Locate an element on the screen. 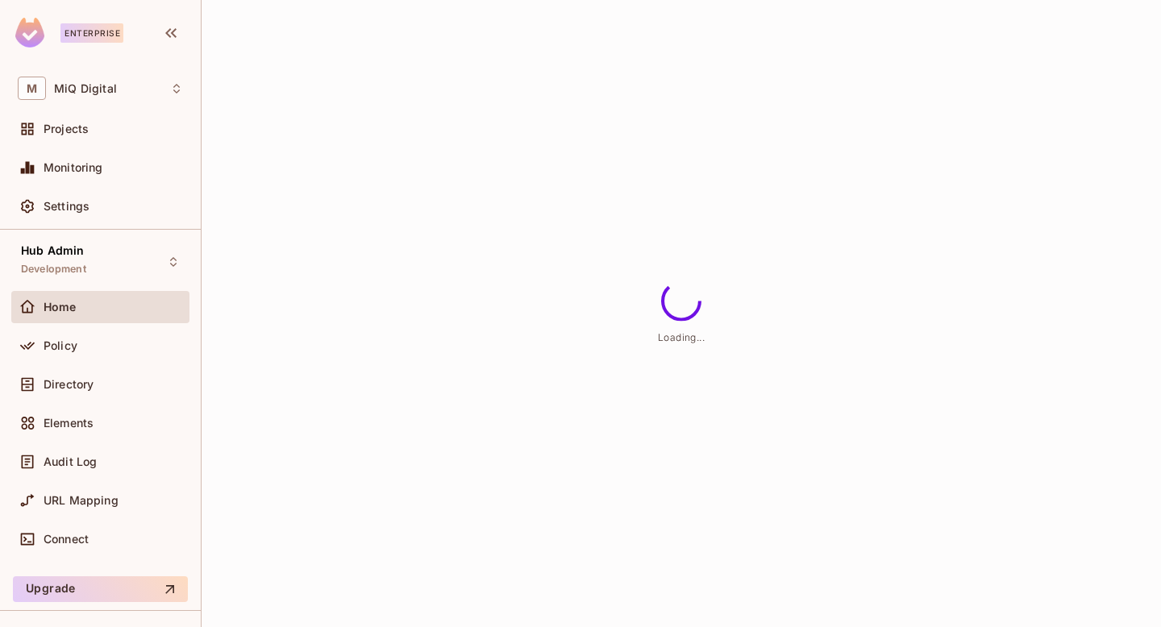 The height and width of the screenshot is (627, 1161). span: Hub Admin is located at coordinates (52, 251).